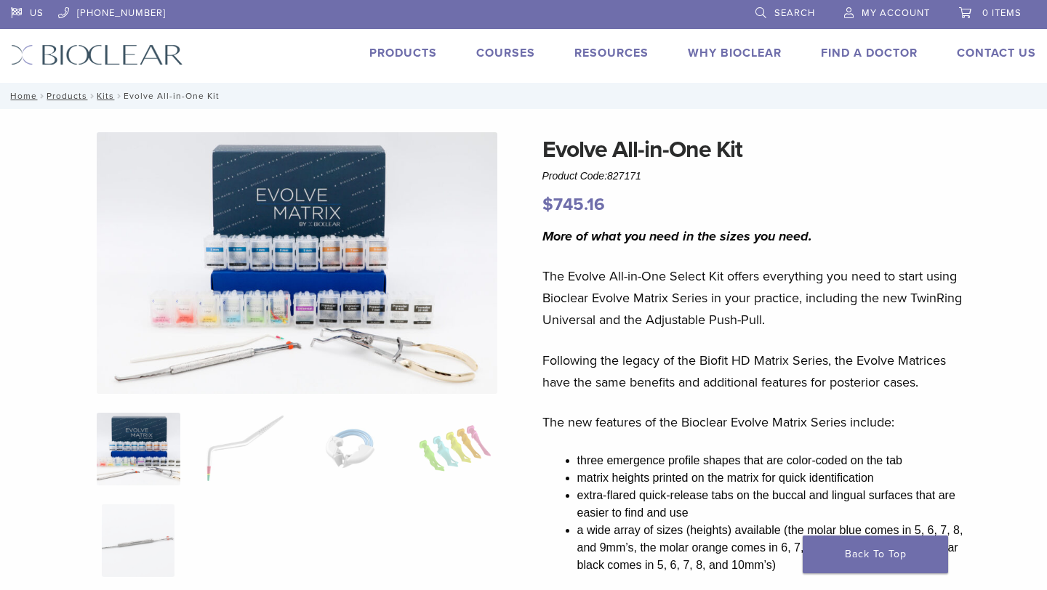 The width and height of the screenshot is (1047, 590). Describe the element at coordinates (756, 422) in the screenshot. I see `p: The new features of the Bioclear Evolve Matrix Series include:` at that location.